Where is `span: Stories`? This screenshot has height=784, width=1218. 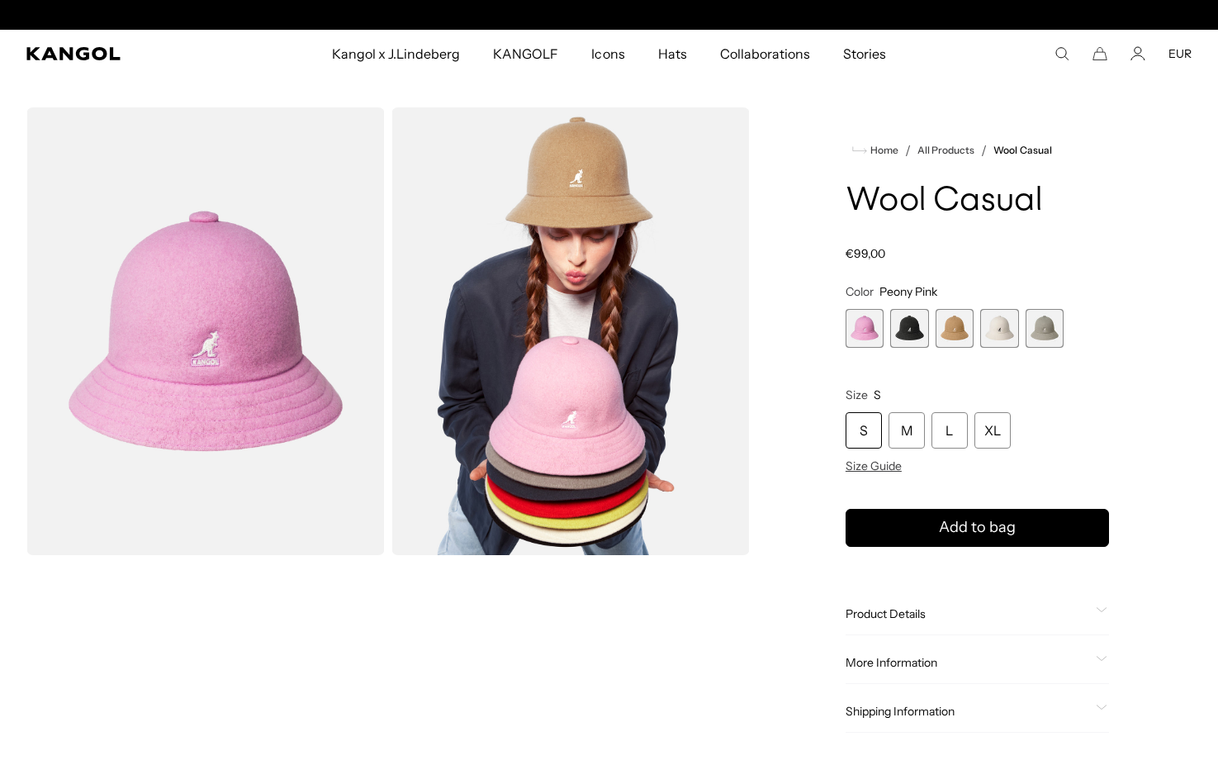
span: Stories is located at coordinates (865, 54).